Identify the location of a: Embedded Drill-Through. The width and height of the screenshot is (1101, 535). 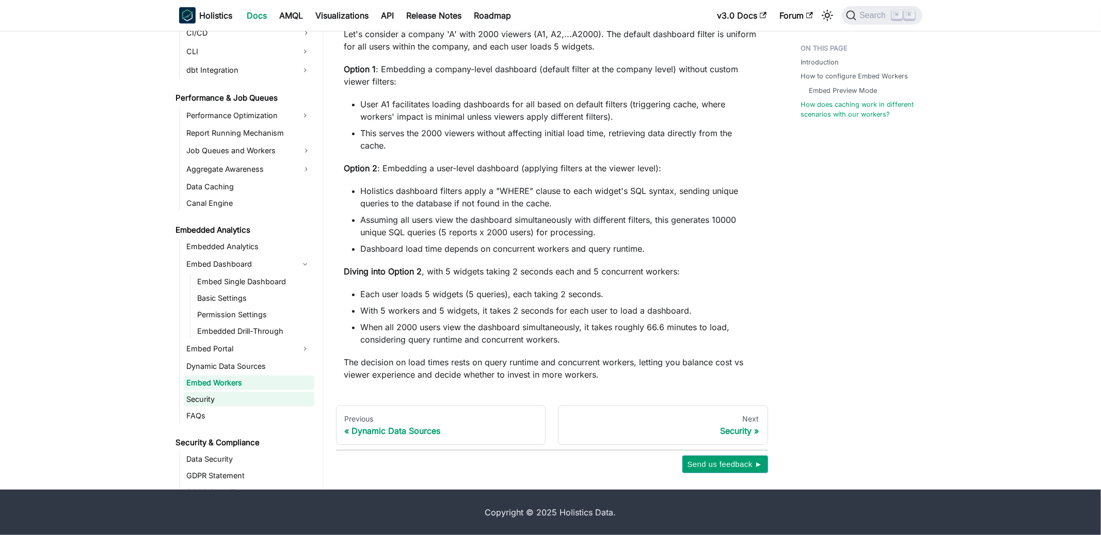
(254, 331).